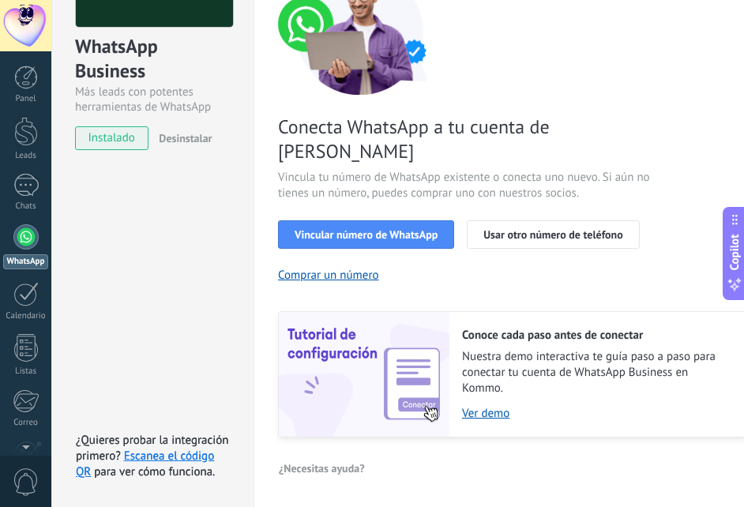  Describe the element at coordinates (185, 138) in the screenshot. I see `span: Desinstalar` at that location.